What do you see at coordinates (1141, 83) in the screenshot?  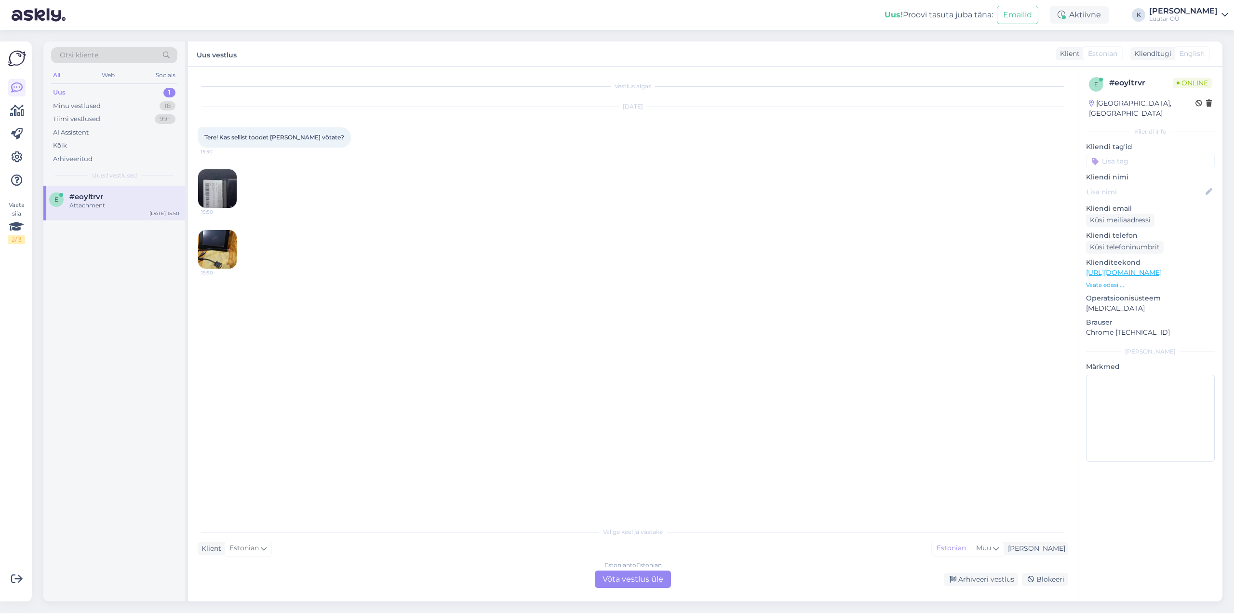 I see `div: # eoyltrvr` at bounding box center [1141, 83].